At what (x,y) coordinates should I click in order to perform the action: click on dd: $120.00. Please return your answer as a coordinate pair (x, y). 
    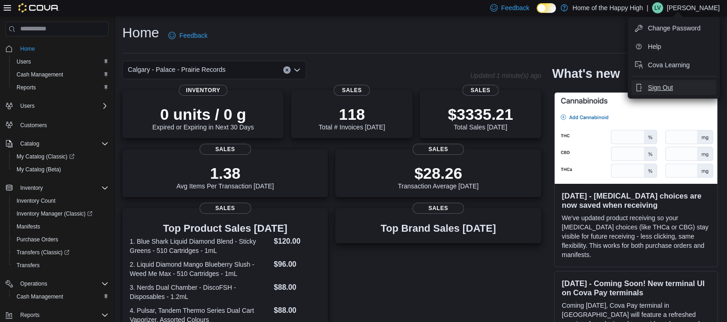
    Looking at the image, I should click on (298, 241).